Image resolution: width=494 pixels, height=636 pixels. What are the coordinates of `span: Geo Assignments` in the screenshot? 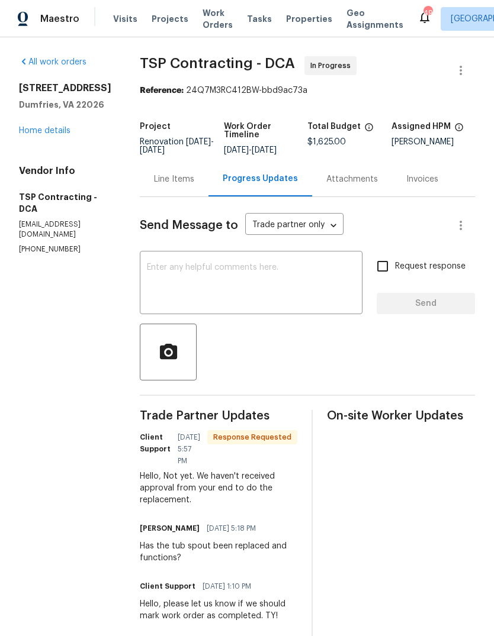 It's located at (375, 19).